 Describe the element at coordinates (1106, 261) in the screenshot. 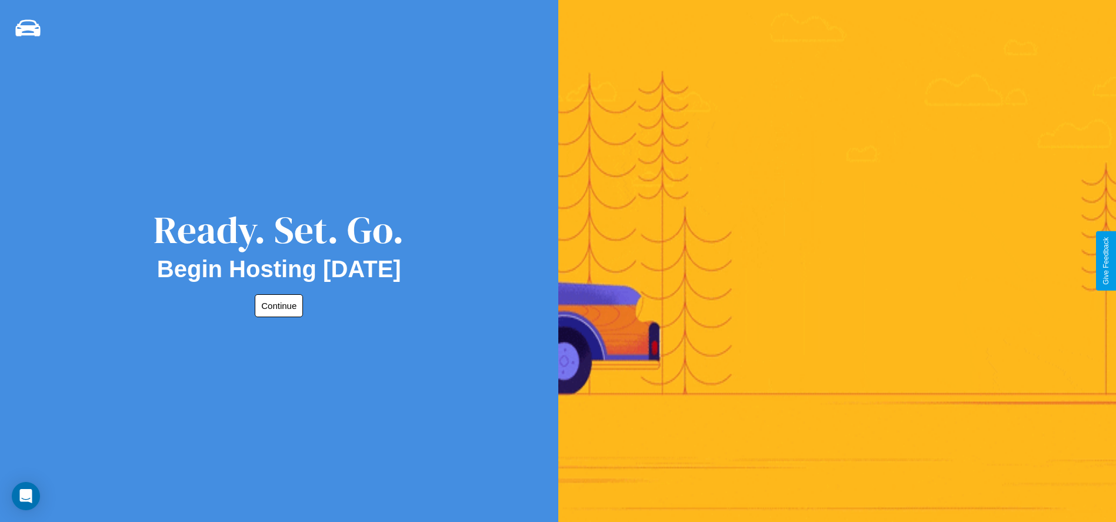

I see `div: Give Feedback` at that location.